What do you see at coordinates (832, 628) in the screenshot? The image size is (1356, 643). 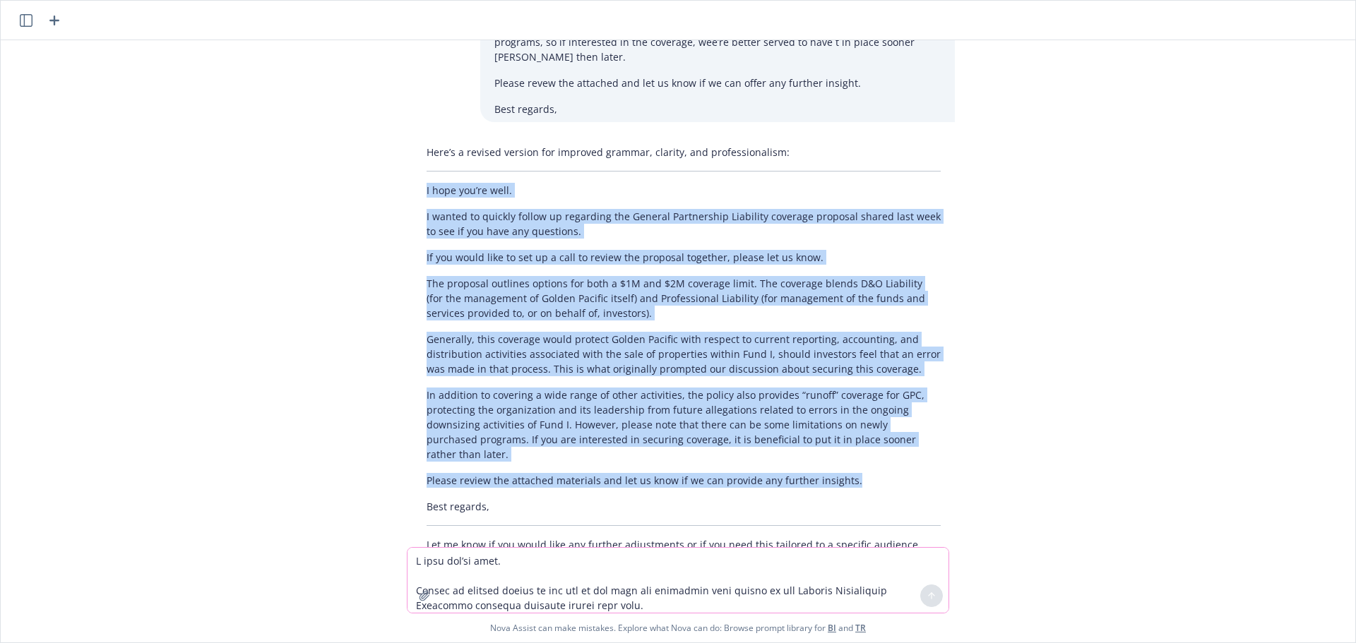 I see `a: BI` at bounding box center [832, 628].